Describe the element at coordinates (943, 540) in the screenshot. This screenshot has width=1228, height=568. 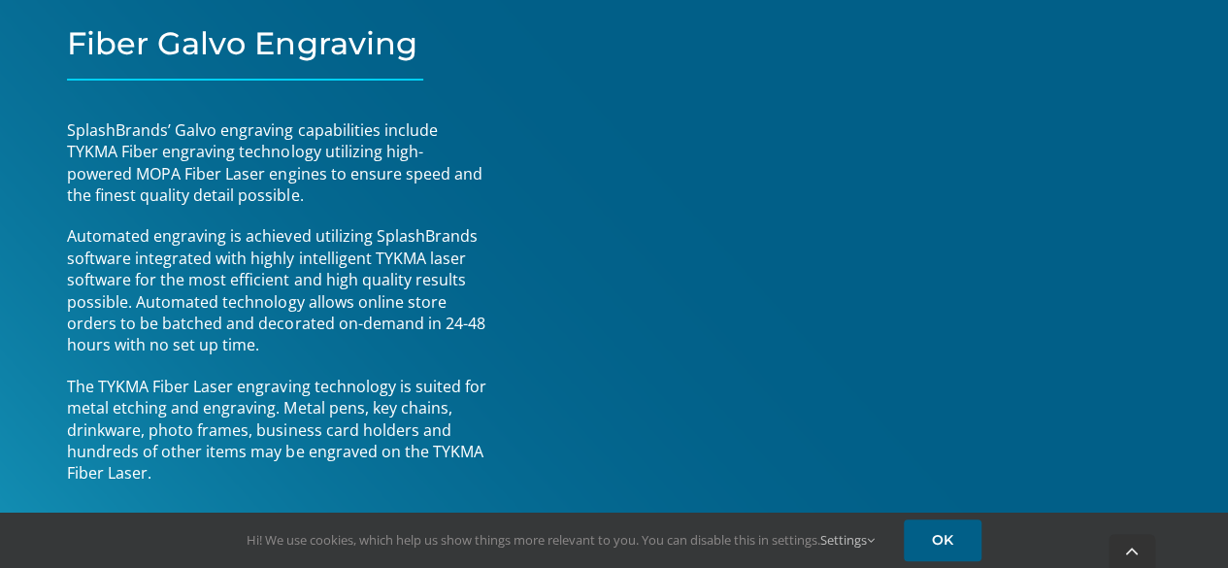
I see `a: OK` at that location.